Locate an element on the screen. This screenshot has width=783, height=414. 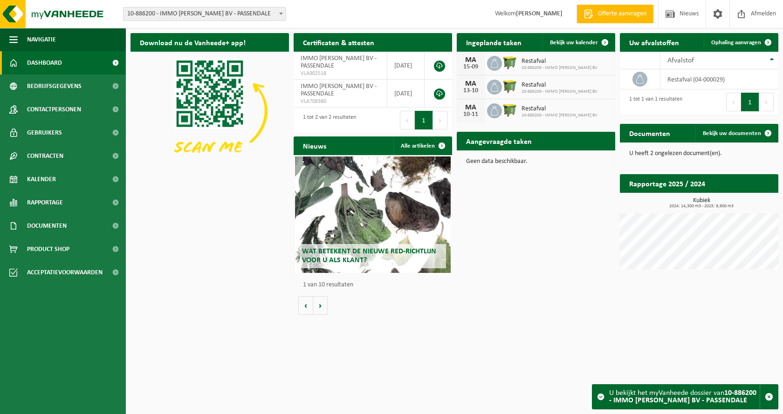
span: Afvalstof is located at coordinates (680, 61).